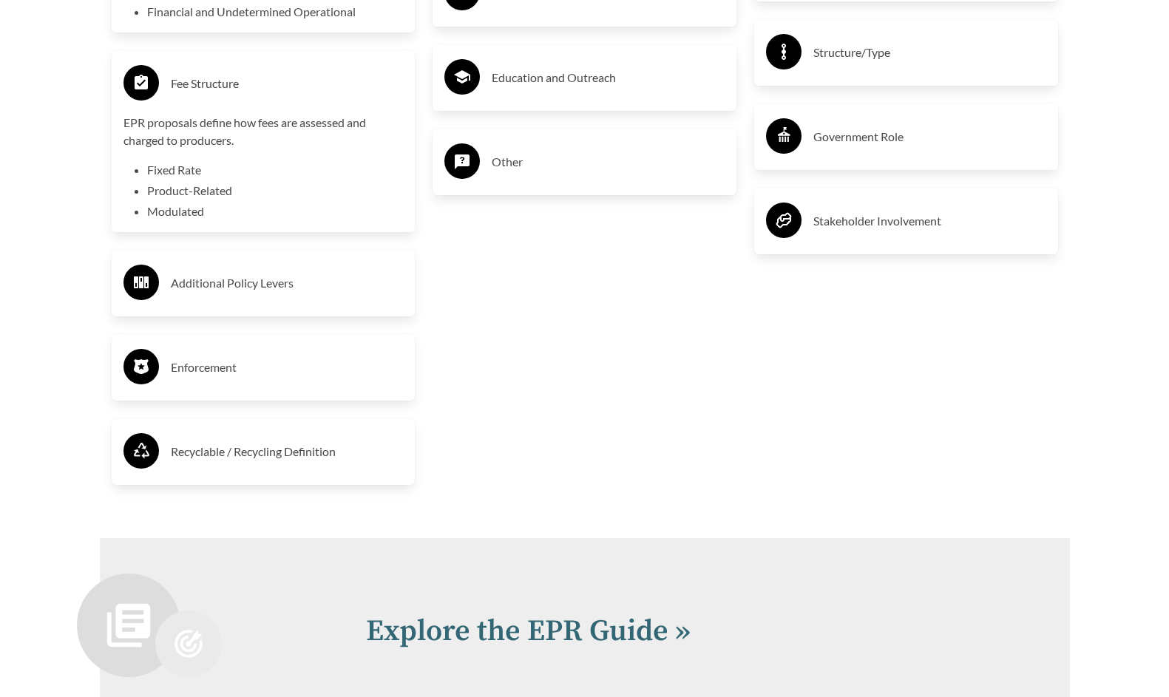 Image resolution: width=1169 pixels, height=697 pixels. Describe the element at coordinates (528, 632) in the screenshot. I see `a: Explore the EPR Guide »` at that location.